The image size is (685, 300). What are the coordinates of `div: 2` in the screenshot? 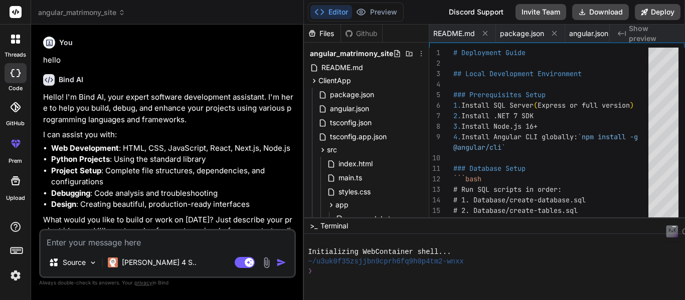 It's located at (435, 63).